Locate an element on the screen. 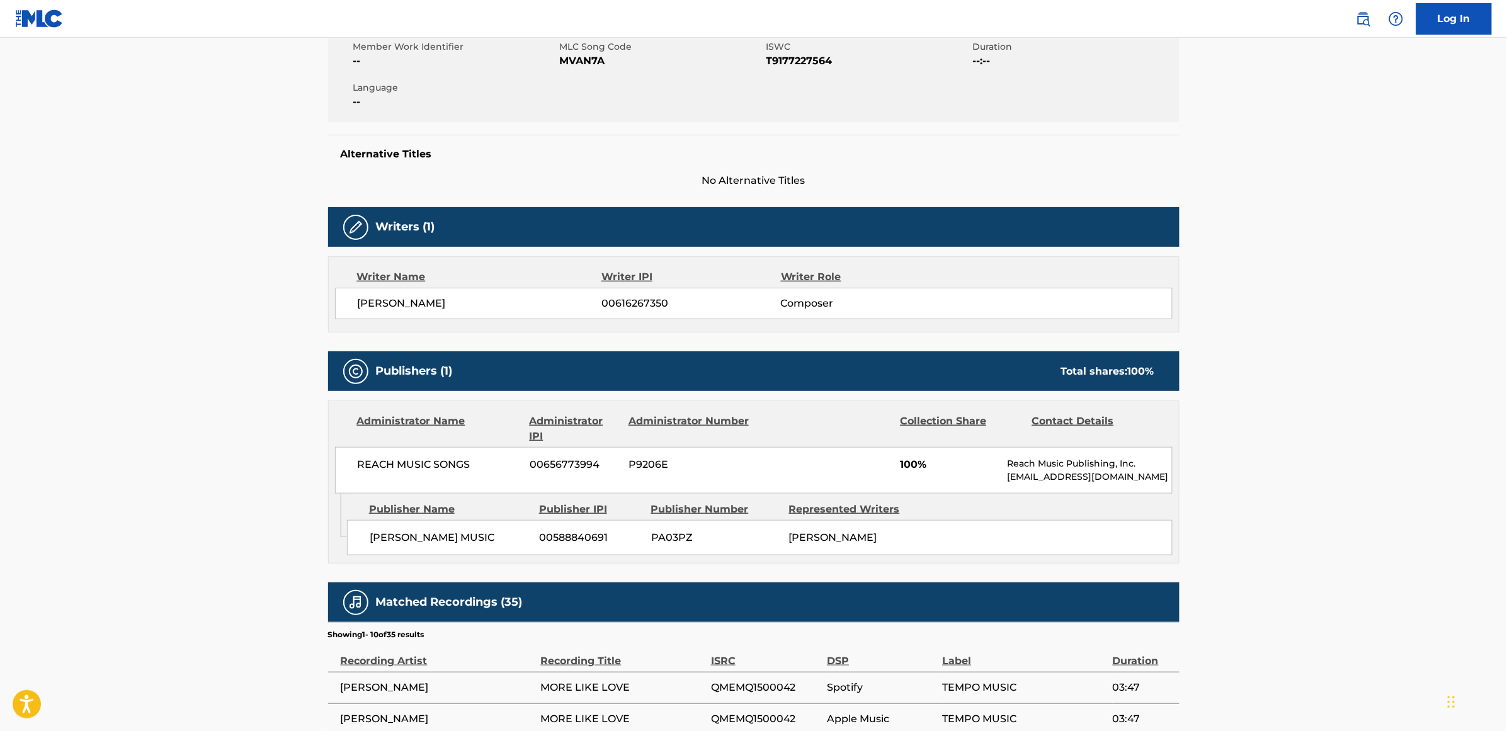  div: Total shares: is located at coordinates (1108, 371).